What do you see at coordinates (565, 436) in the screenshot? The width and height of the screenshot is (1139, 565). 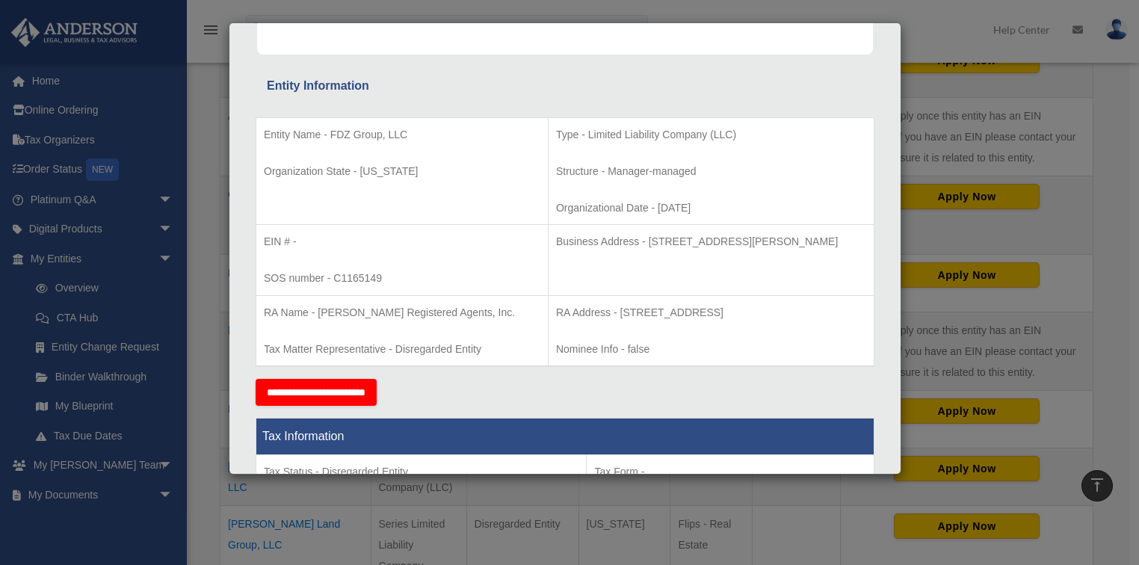 I see `th: Tax Information` at bounding box center [565, 436].